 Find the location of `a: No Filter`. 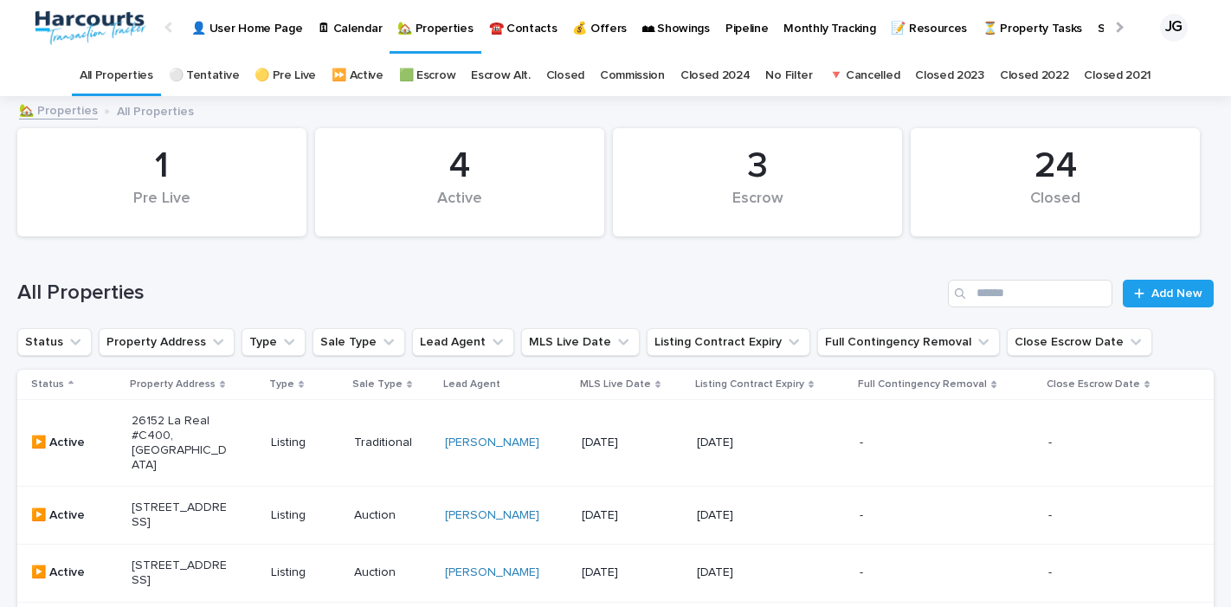

a: No Filter is located at coordinates (789, 75).